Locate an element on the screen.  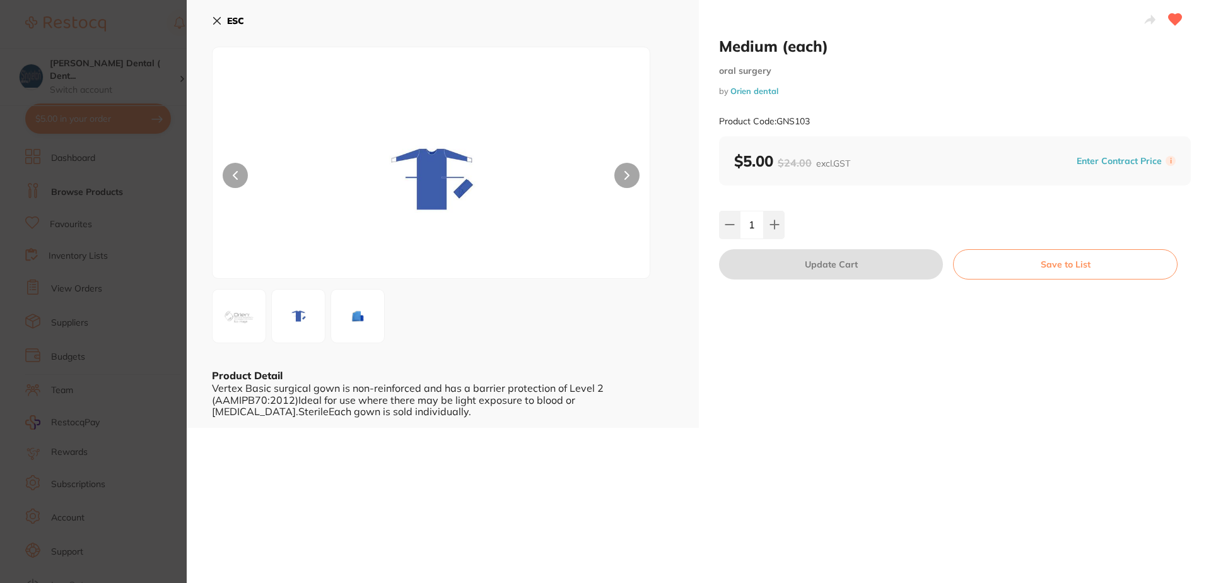
div: Vertex Basic surgical gown is non-reinforced and has a barrier protection of Level 2 (AAMIPB70:20... is located at coordinates (443, 399).